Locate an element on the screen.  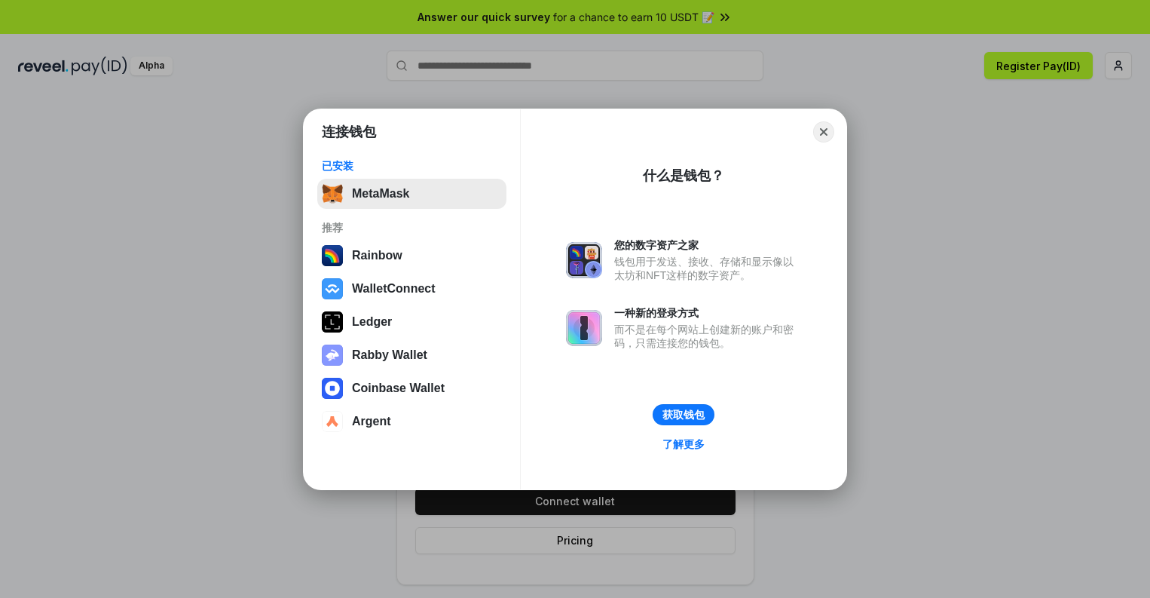
div: 而不是在每个网站上创建新的账户和密码，只需连接您的钱包。 is located at coordinates (708, 336).